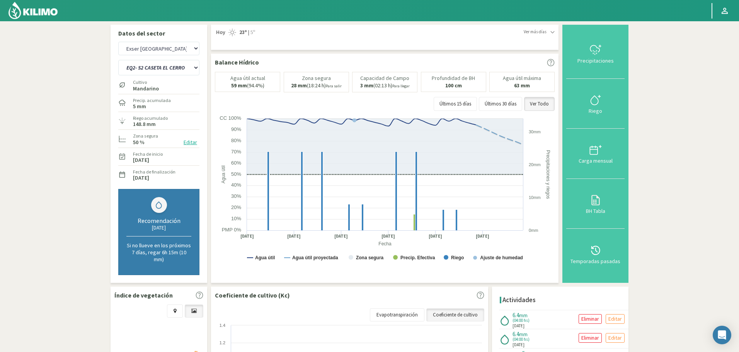 Image resolution: width=739 pixels, height=352 pixels. What do you see at coordinates (535, 165) in the screenshot?
I see `text: 20mm` at bounding box center [535, 165].